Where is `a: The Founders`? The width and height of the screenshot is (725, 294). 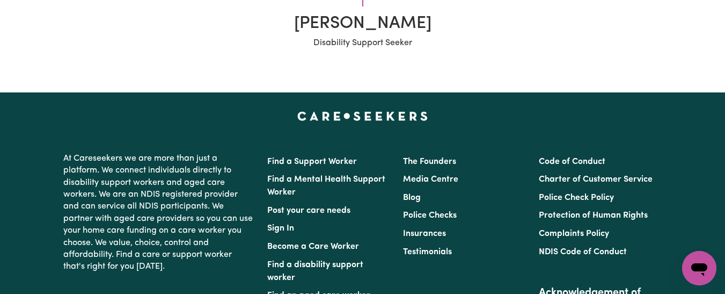 a: The Founders is located at coordinates (430, 162).